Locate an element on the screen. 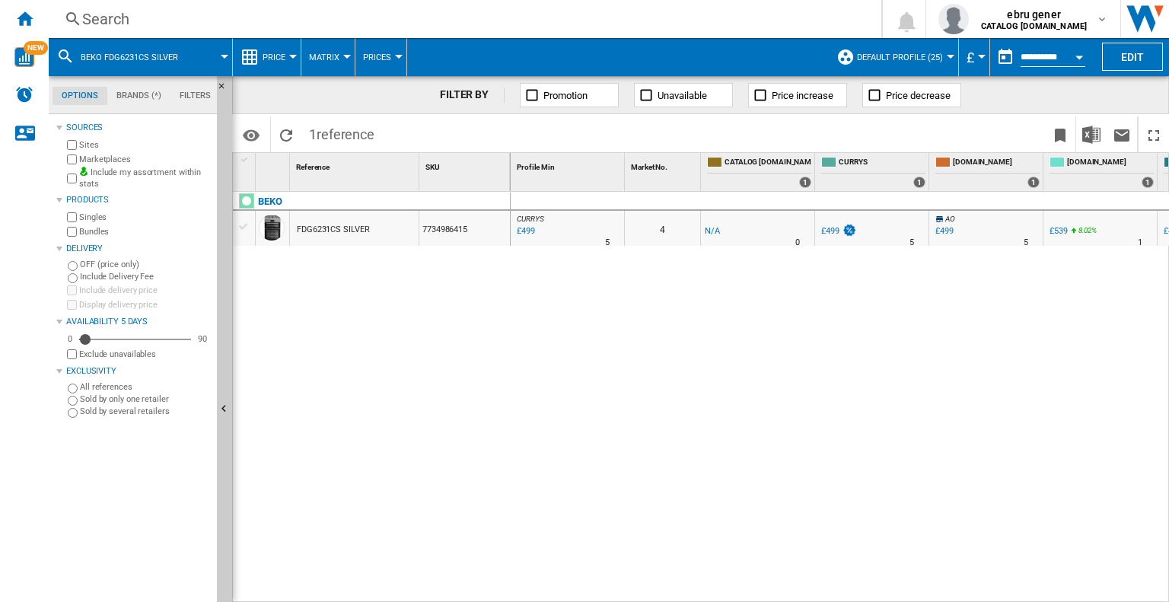  label: Display delivery price is located at coordinates (145, 305).